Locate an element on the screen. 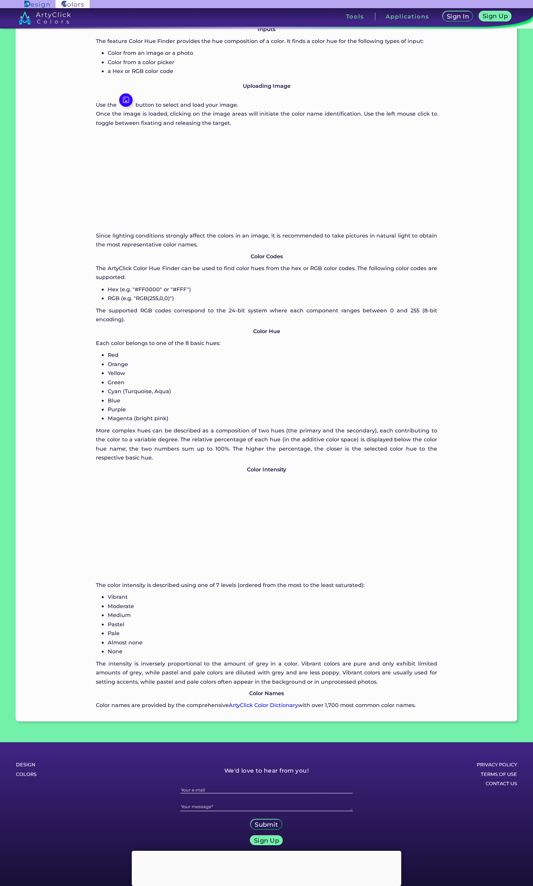  p: Color Codes is located at coordinates (267, 256).